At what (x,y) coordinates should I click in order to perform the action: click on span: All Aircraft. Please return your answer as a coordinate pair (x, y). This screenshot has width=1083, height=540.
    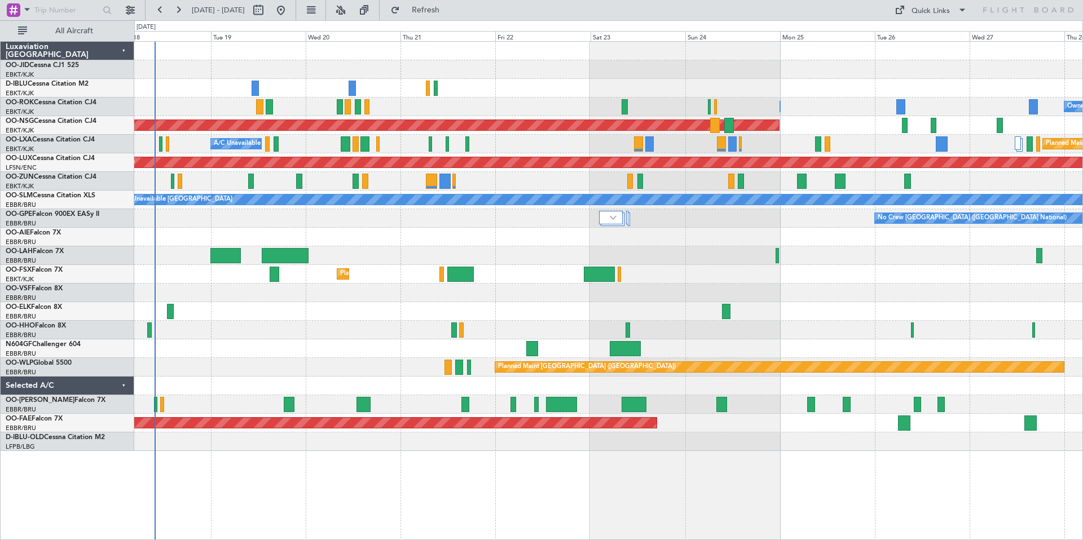
    Looking at the image, I should click on (74, 31).